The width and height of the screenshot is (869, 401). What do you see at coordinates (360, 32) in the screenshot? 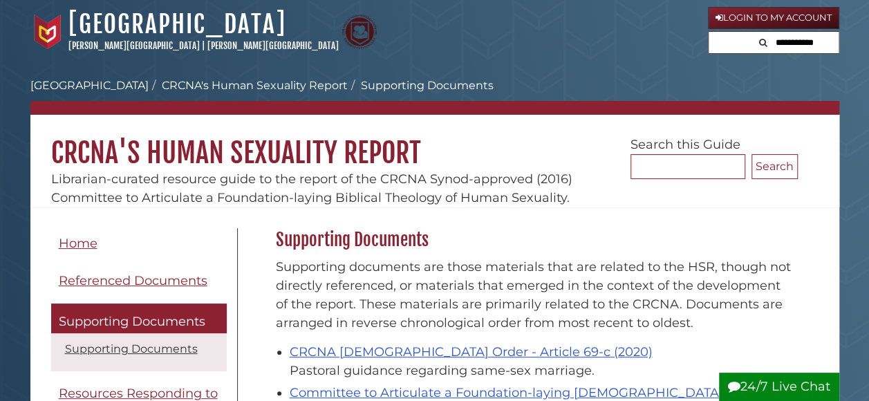
I see `img: Calvin Theological Seminary` at bounding box center [360, 32].